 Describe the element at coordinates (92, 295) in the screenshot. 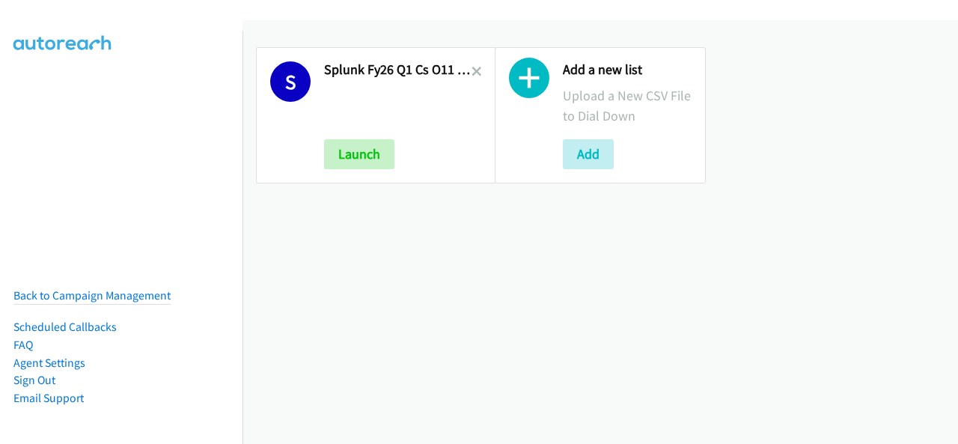

I see `a: Back to Campaign Management` at that location.